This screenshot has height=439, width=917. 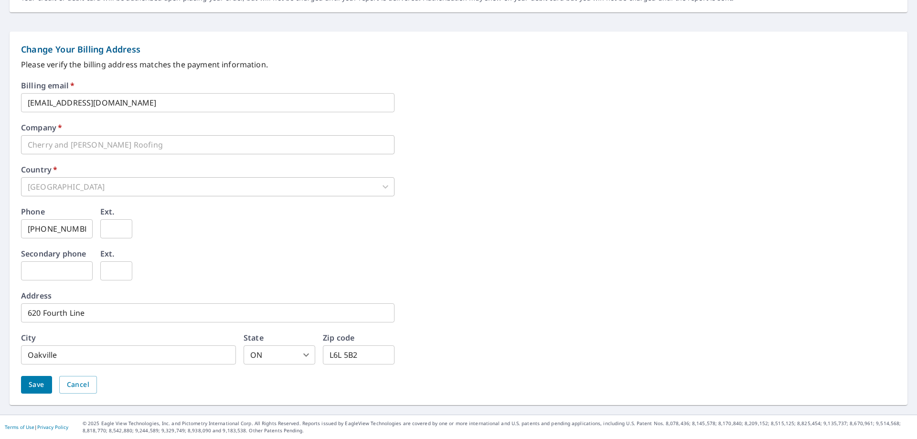 What do you see at coordinates (53, 254) in the screenshot?
I see `label: Secondary phone` at bounding box center [53, 254].